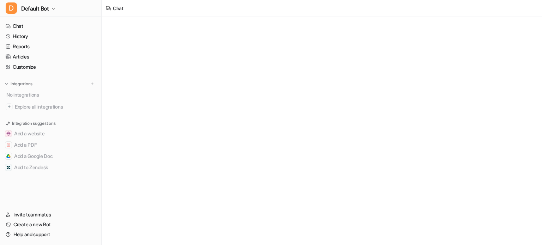  Describe the element at coordinates (50, 107) in the screenshot. I see `a: Explore all integrations` at that location.